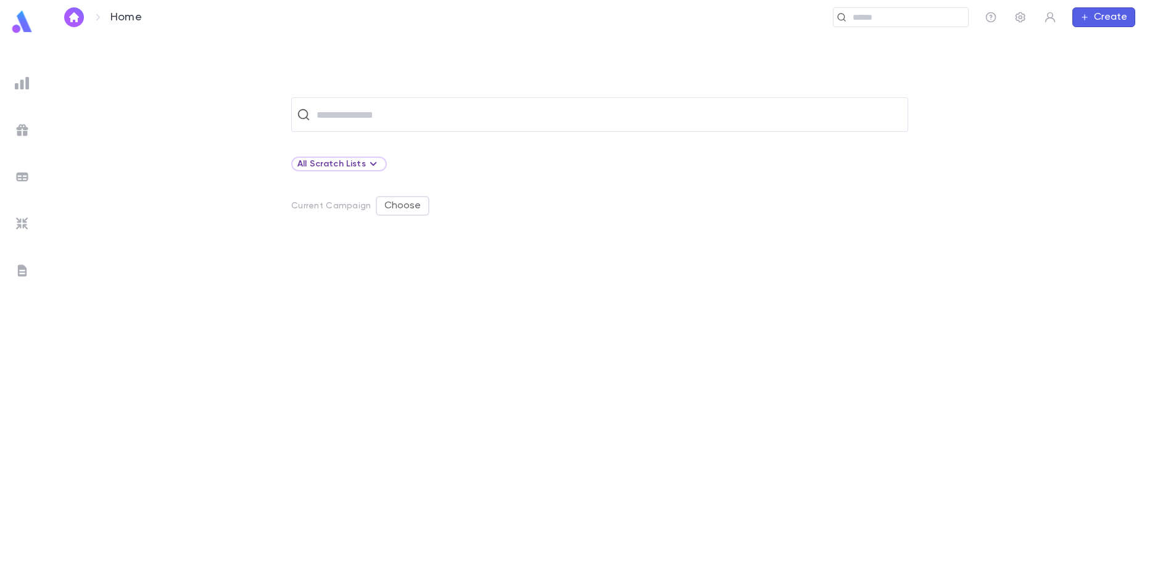 The image size is (1155, 588). Describe the element at coordinates (22, 177) in the screenshot. I see `img: batches_grey.339ca447c9d9533ef1741baa751efc33.svg` at that location.